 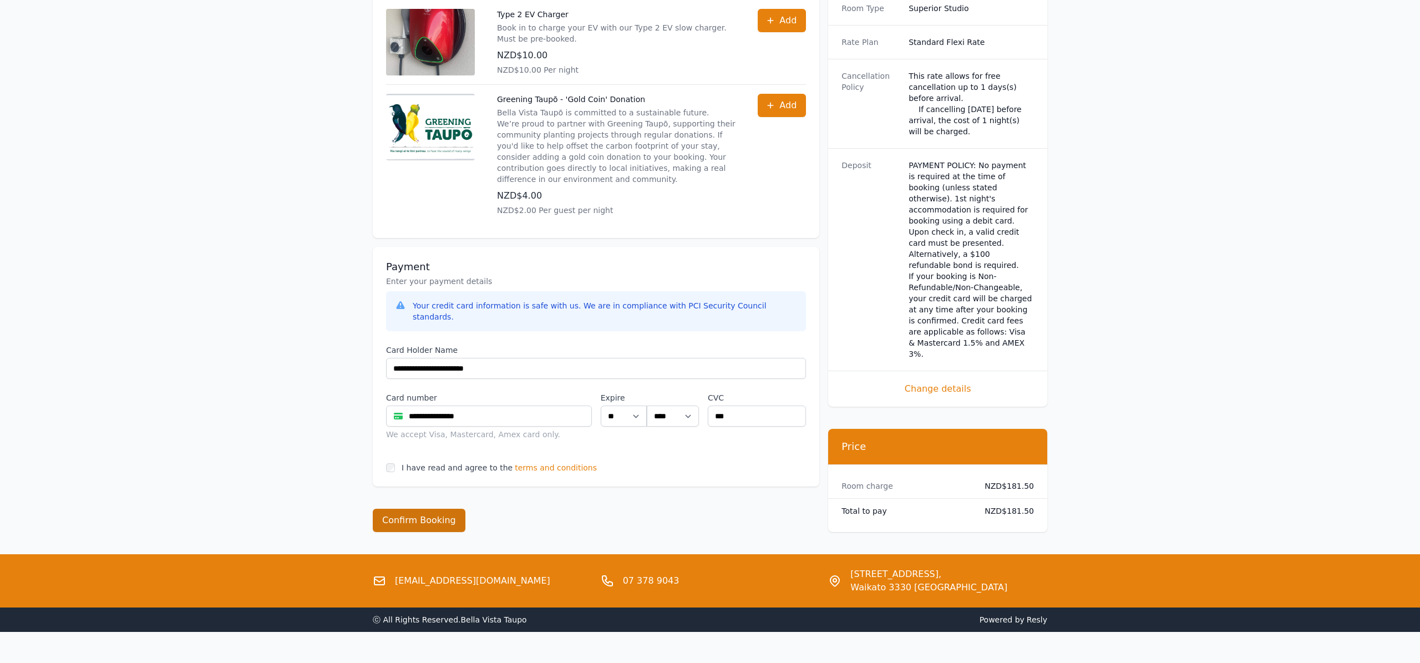 I want to click on button: Confirm Booking, so click(x=419, y=520).